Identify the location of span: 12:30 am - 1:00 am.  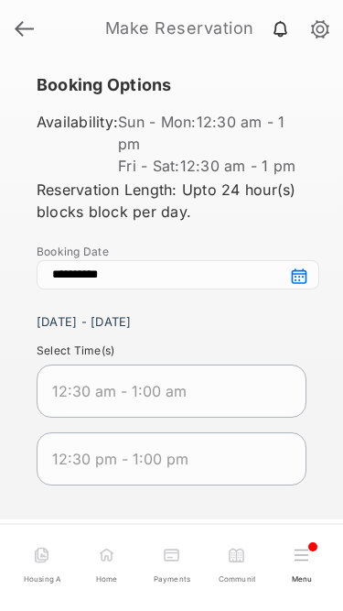
(157, 391).